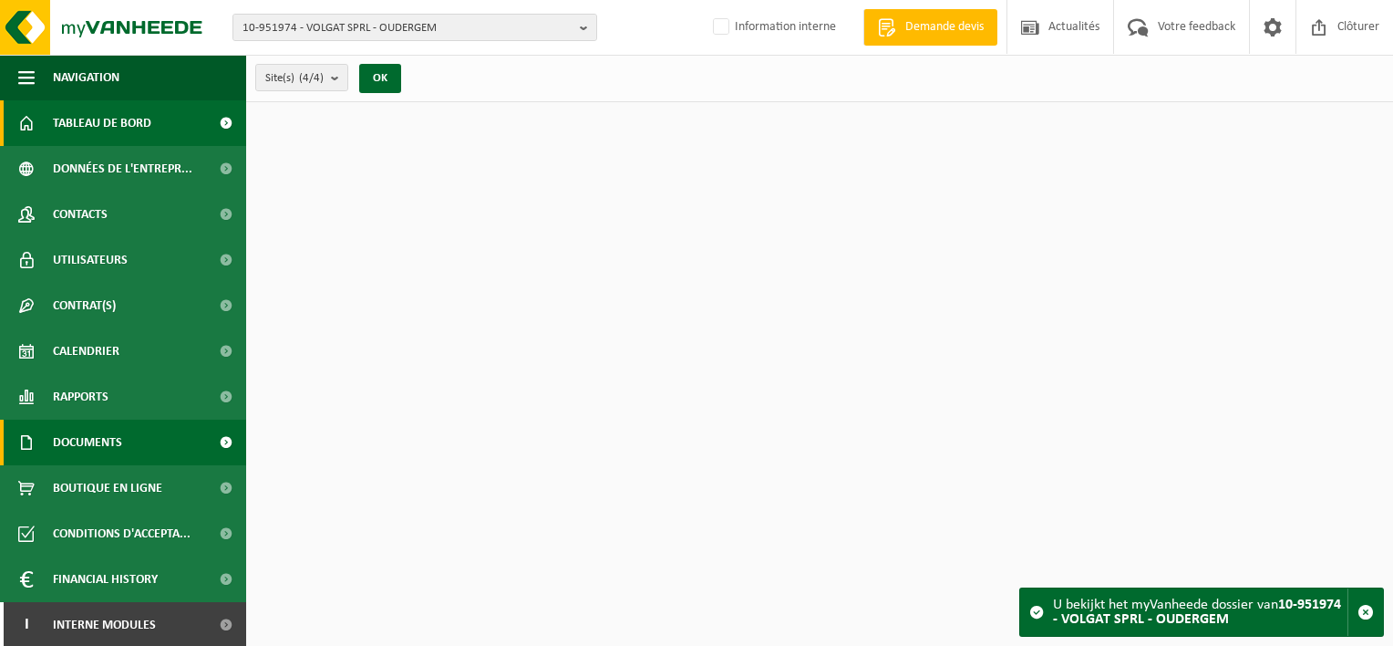 Image resolution: width=1393 pixels, height=646 pixels. Describe the element at coordinates (302, 78) in the screenshot. I see `button: Site(s)(4/4)` at that location.